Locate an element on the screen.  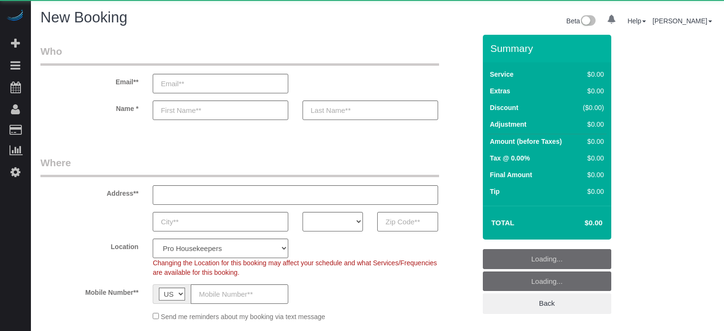
legend: Where is located at coordinates (240, 166).